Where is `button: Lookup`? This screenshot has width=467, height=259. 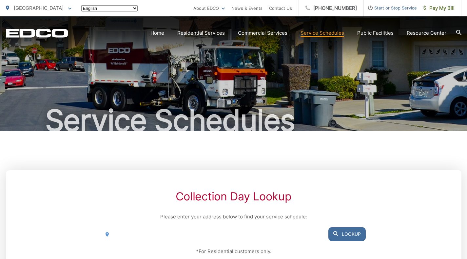
button: Lookup is located at coordinates (347, 234).